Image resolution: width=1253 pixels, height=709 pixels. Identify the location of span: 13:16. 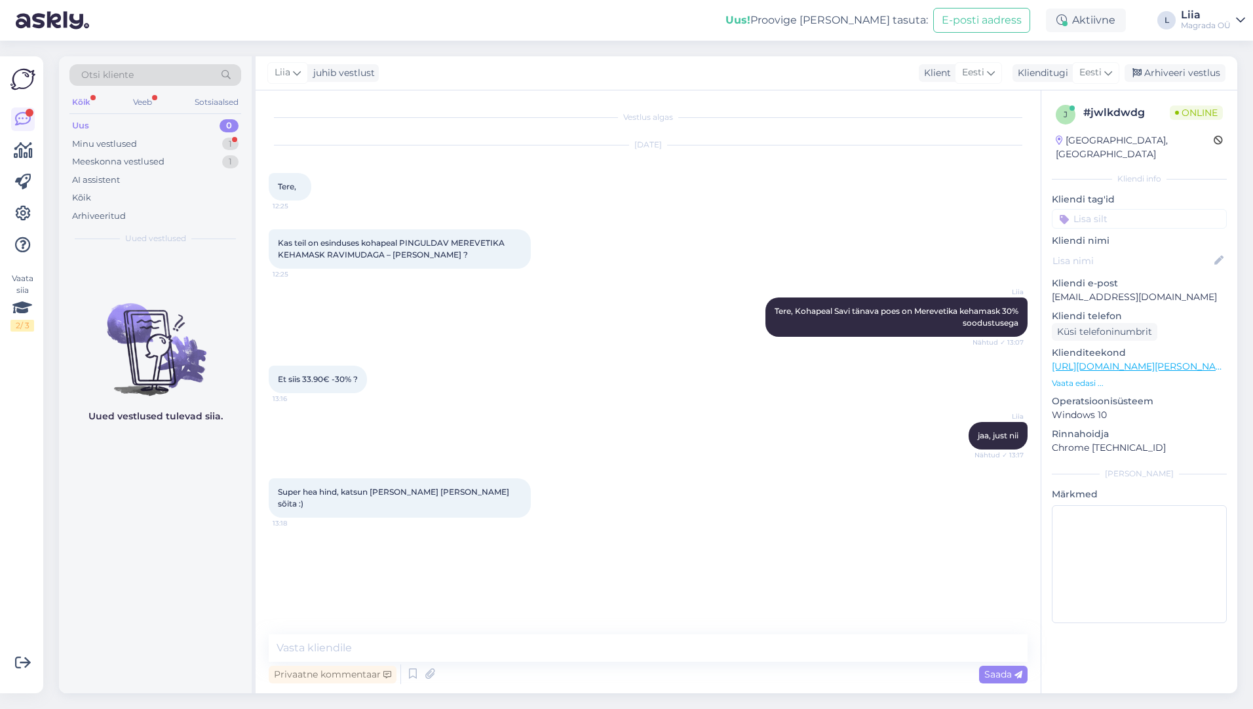
(297, 398).